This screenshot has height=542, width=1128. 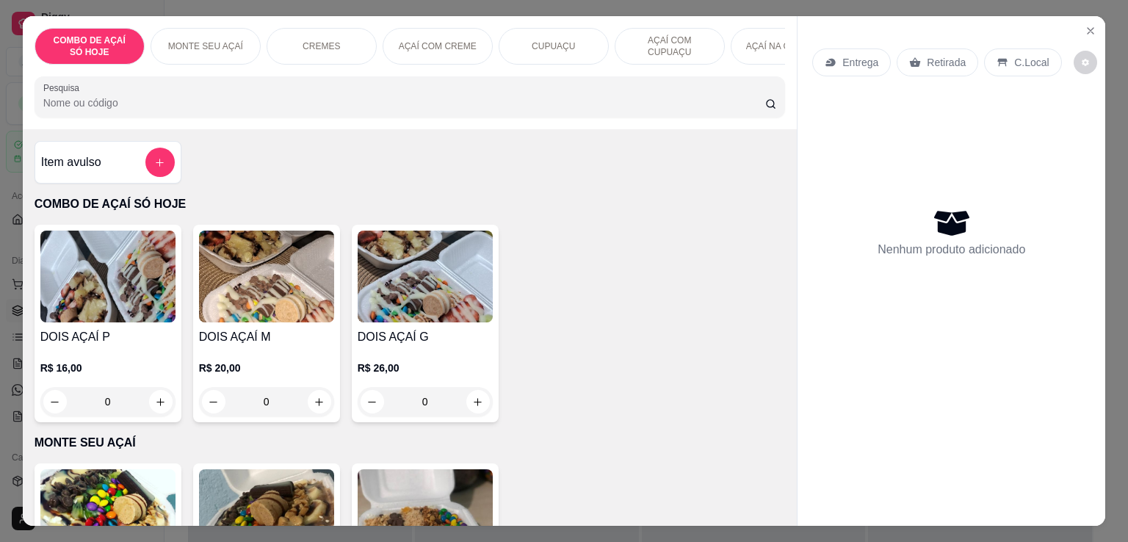 I want to click on h4: Item avulso, so click(x=71, y=162).